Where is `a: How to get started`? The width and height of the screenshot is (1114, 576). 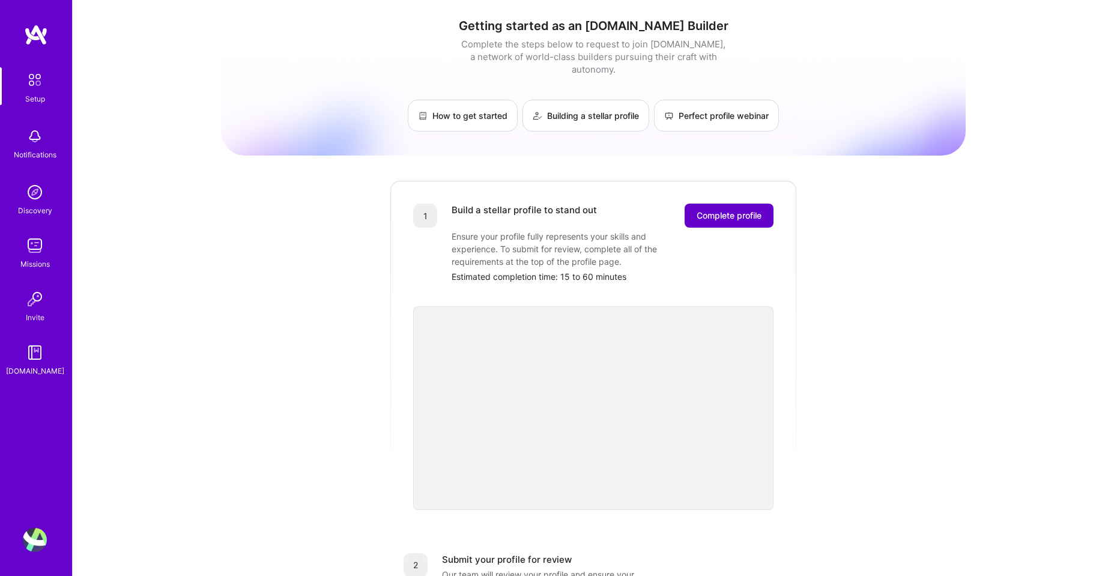
a: How to get started is located at coordinates (462, 115).